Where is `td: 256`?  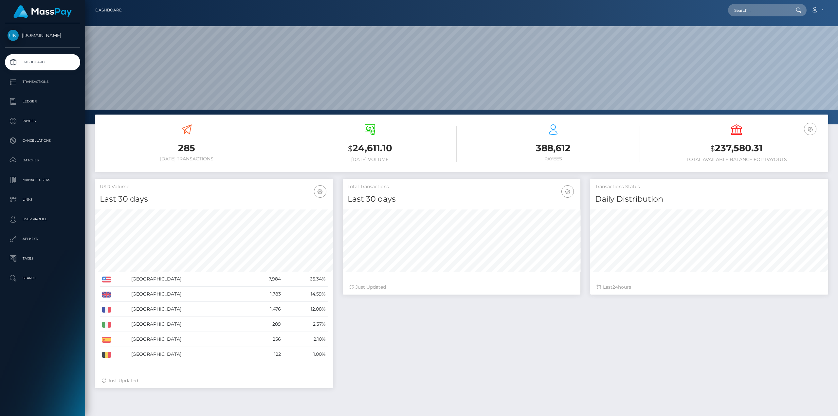 td: 256 is located at coordinates (265, 340).